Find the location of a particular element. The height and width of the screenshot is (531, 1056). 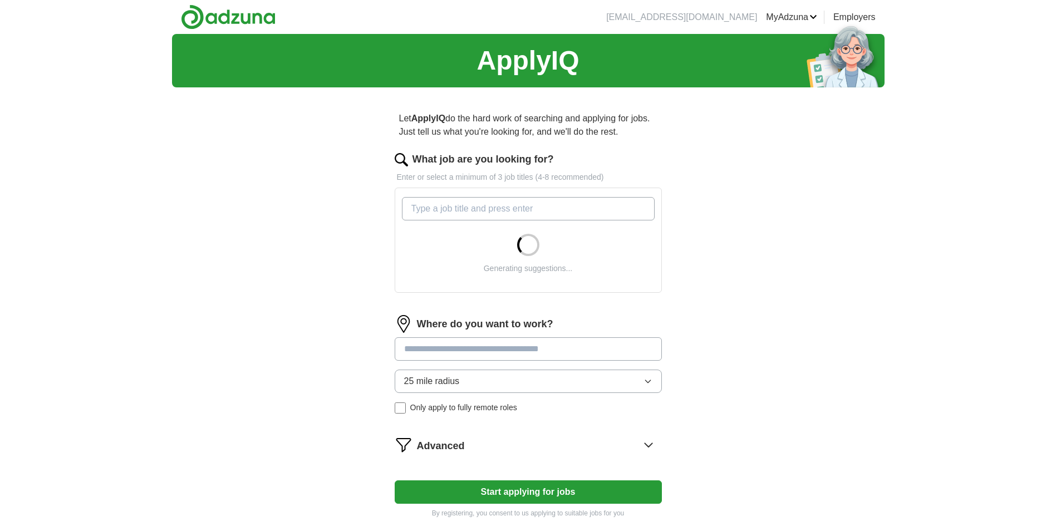

a: Employers is located at coordinates (854, 17).